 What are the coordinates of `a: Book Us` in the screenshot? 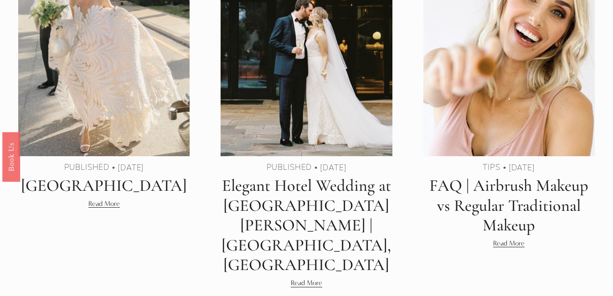 It's located at (11, 157).